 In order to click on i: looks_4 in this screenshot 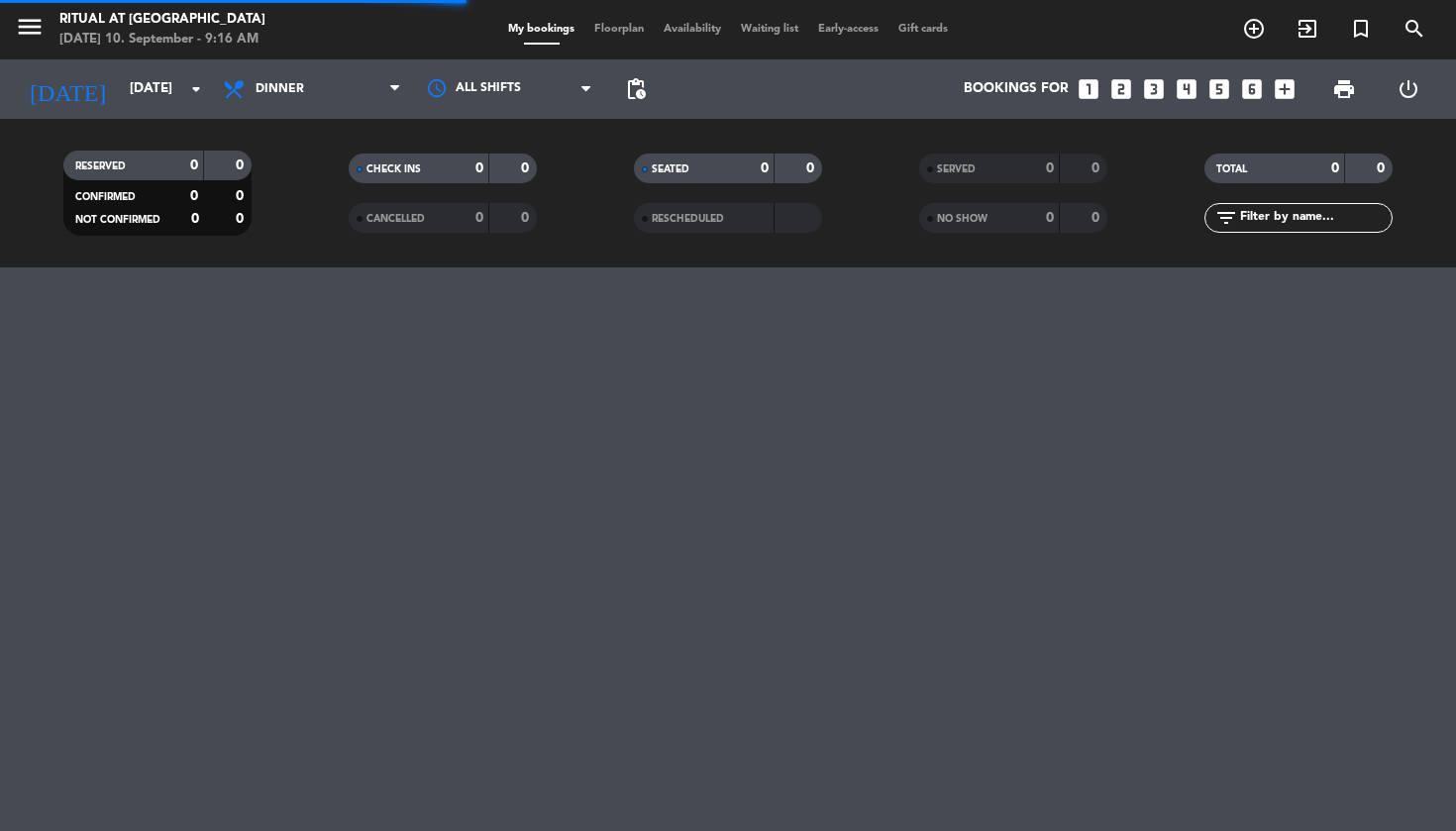, I will do `click(1187, 89)`.